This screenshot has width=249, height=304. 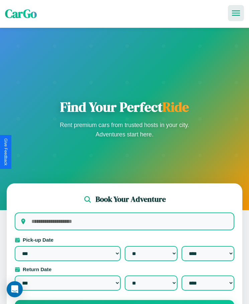 What do you see at coordinates (21, 14) in the screenshot?
I see `span: CarGo` at bounding box center [21, 14].